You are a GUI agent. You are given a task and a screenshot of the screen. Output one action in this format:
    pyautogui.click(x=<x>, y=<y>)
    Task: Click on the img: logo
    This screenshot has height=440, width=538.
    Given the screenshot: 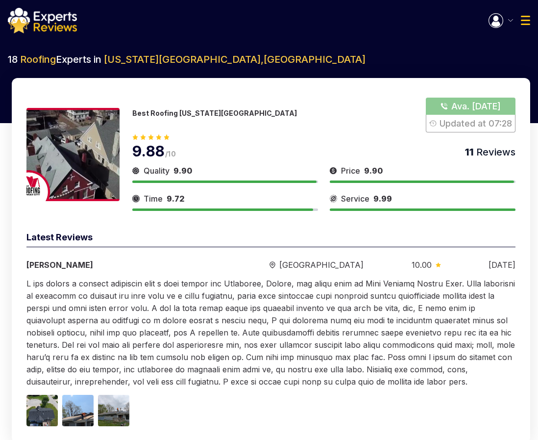 What is the action you would take?
    pyautogui.click(x=42, y=21)
    